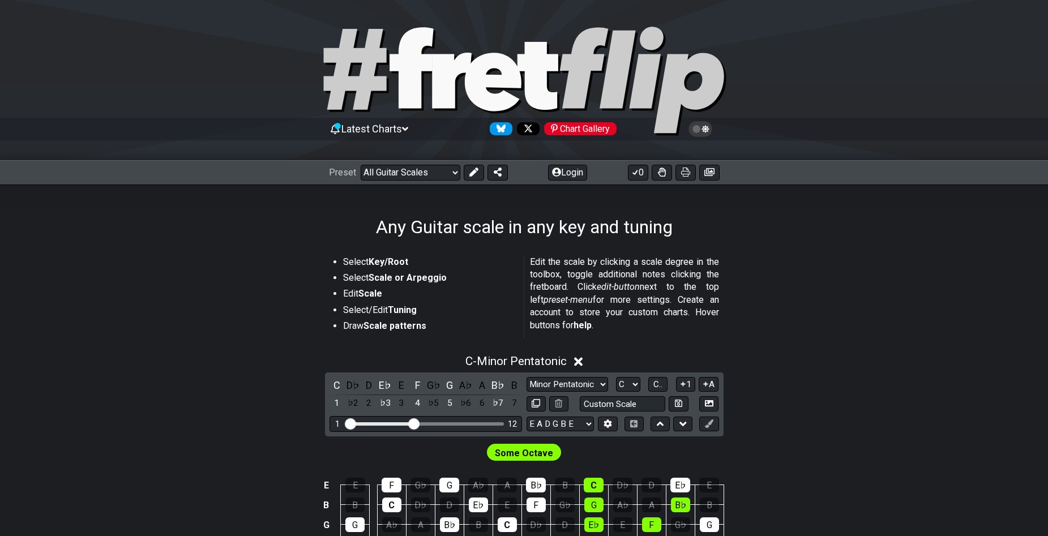  What do you see at coordinates (580, 129) in the screenshot?
I see `div: Chart Gallery` at bounding box center [580, 129].